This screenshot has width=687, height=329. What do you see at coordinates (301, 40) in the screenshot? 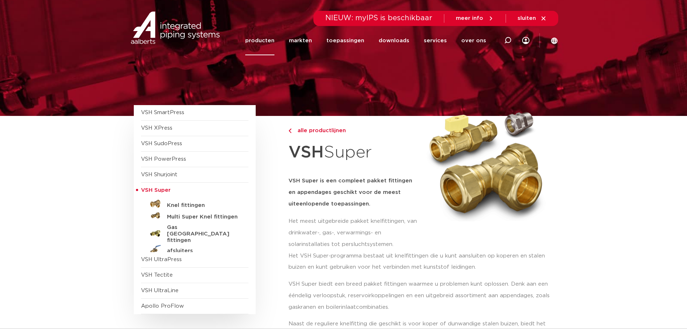
I see `a: markten` at bounding box center [301, 40].